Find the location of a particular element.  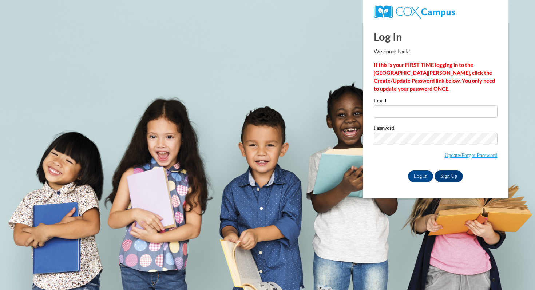

img: COX Campus is located at coordinates (414, 12).